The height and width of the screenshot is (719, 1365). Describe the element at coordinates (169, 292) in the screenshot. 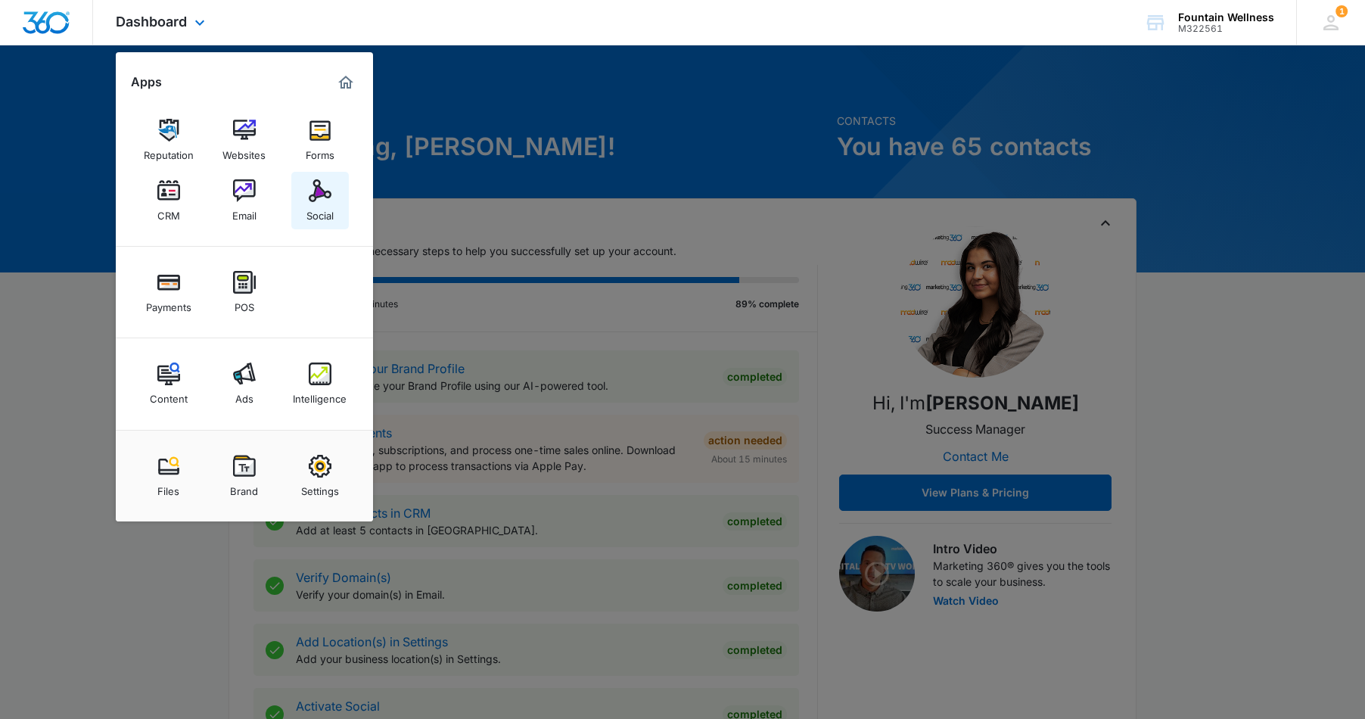

I see `a: Payments` at that location.